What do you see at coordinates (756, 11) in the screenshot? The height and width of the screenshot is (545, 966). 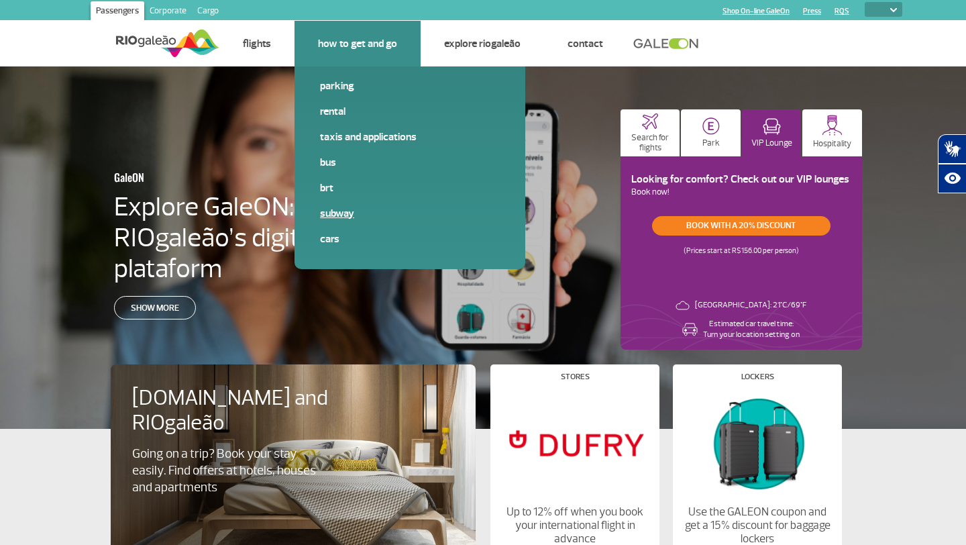 I see `a: Shop On-line GaleOn` at bounding box center [756, 11].